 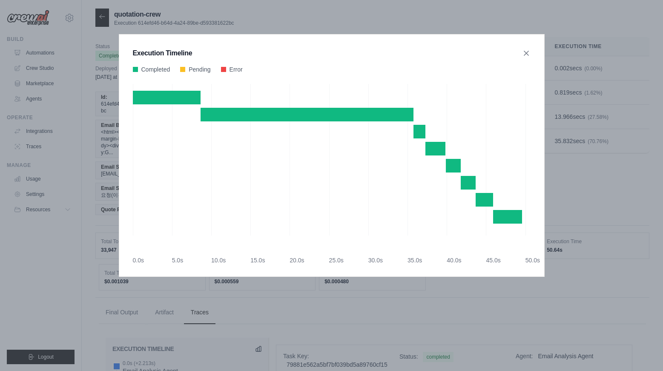 I want to click on span: Error, so click(x=236, y=69).